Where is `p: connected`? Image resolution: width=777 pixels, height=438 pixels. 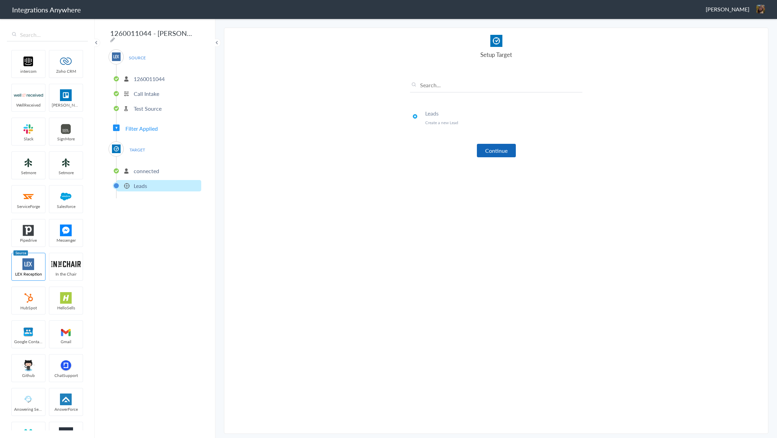
p: connected is located at coordinates (147, 171).